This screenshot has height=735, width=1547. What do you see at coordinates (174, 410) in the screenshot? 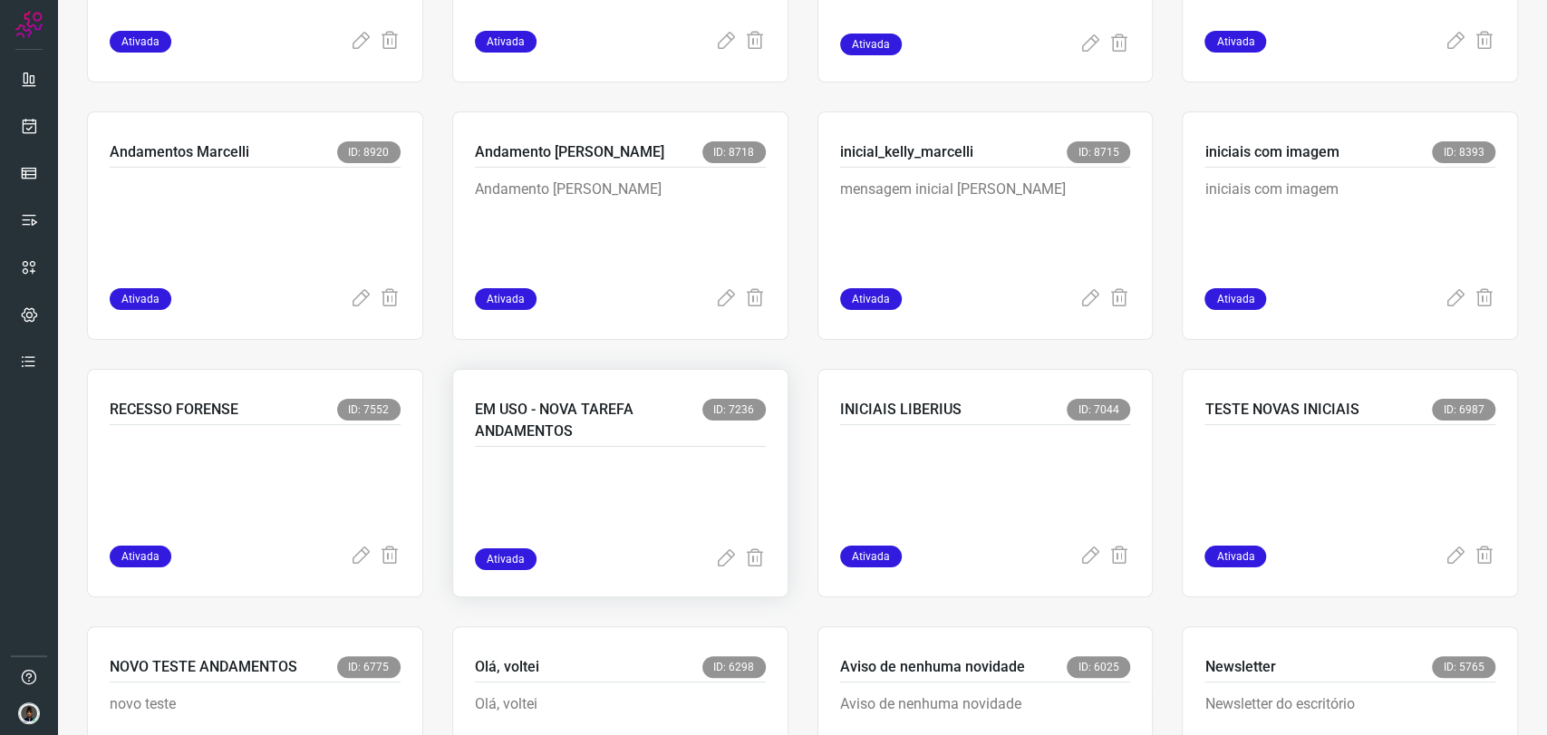
I see `p: RECESSO FORENSE` at bounding box center [174, 410].